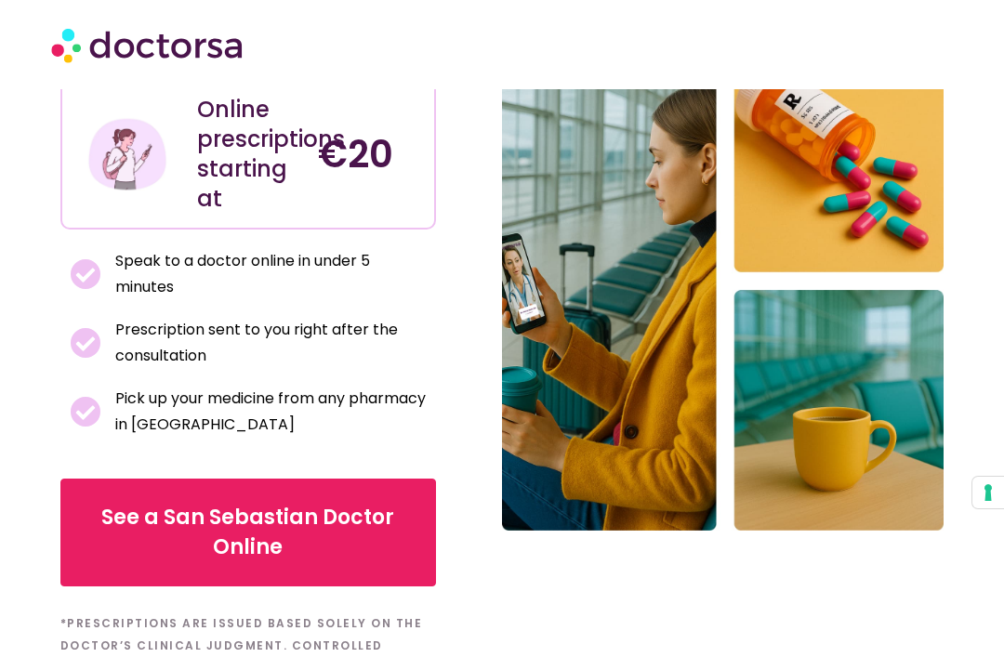  Describe the element at coordinates (248, 533) in the screenshot. I see `span: See a San Sebastian Doctor Online` at that location.